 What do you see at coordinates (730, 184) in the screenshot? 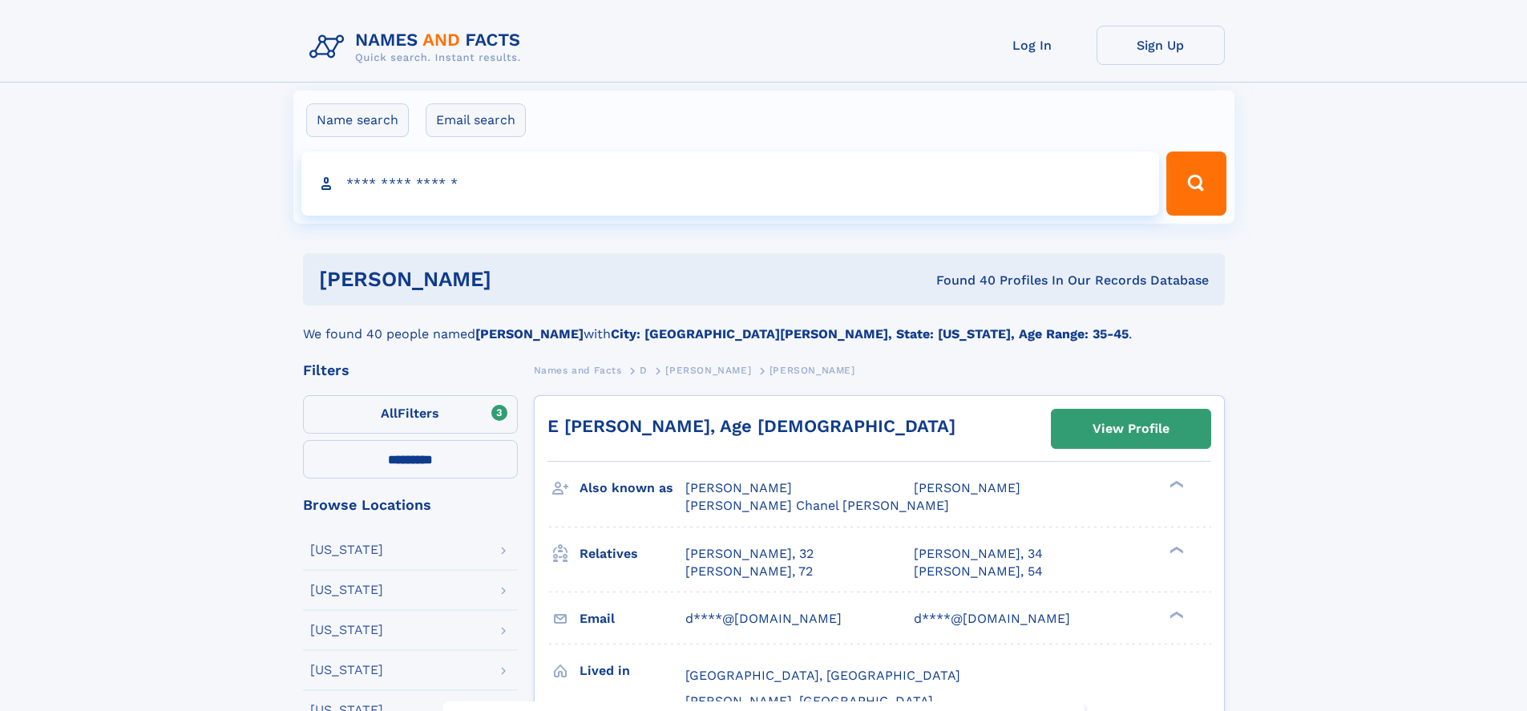
I see `input: search input` at bounding box center [730, 184].